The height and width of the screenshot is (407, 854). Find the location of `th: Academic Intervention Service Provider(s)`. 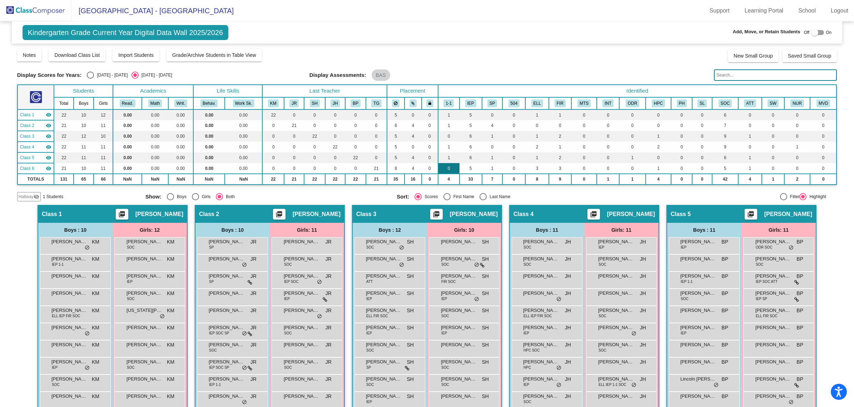

th: Academic Intervention Service Provider(s) is located at coordinates (608, 103).